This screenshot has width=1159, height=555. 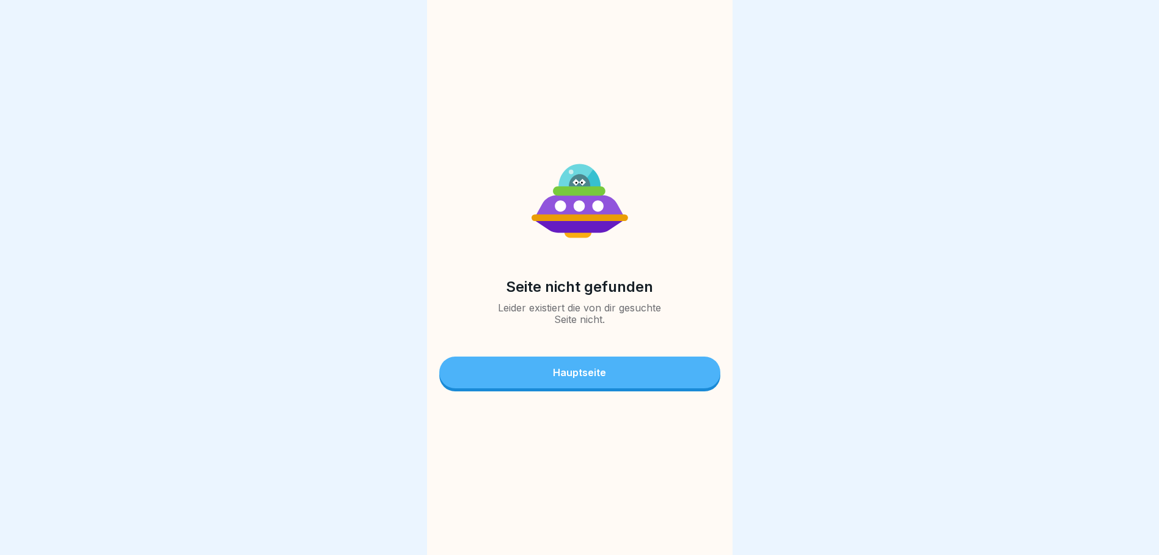 What do you see at coordinates (580, 314) in the screenshot?
I see `p: Leider existiert die von dir gesuchte Seite nicht.` at bounding box center [580, 314].